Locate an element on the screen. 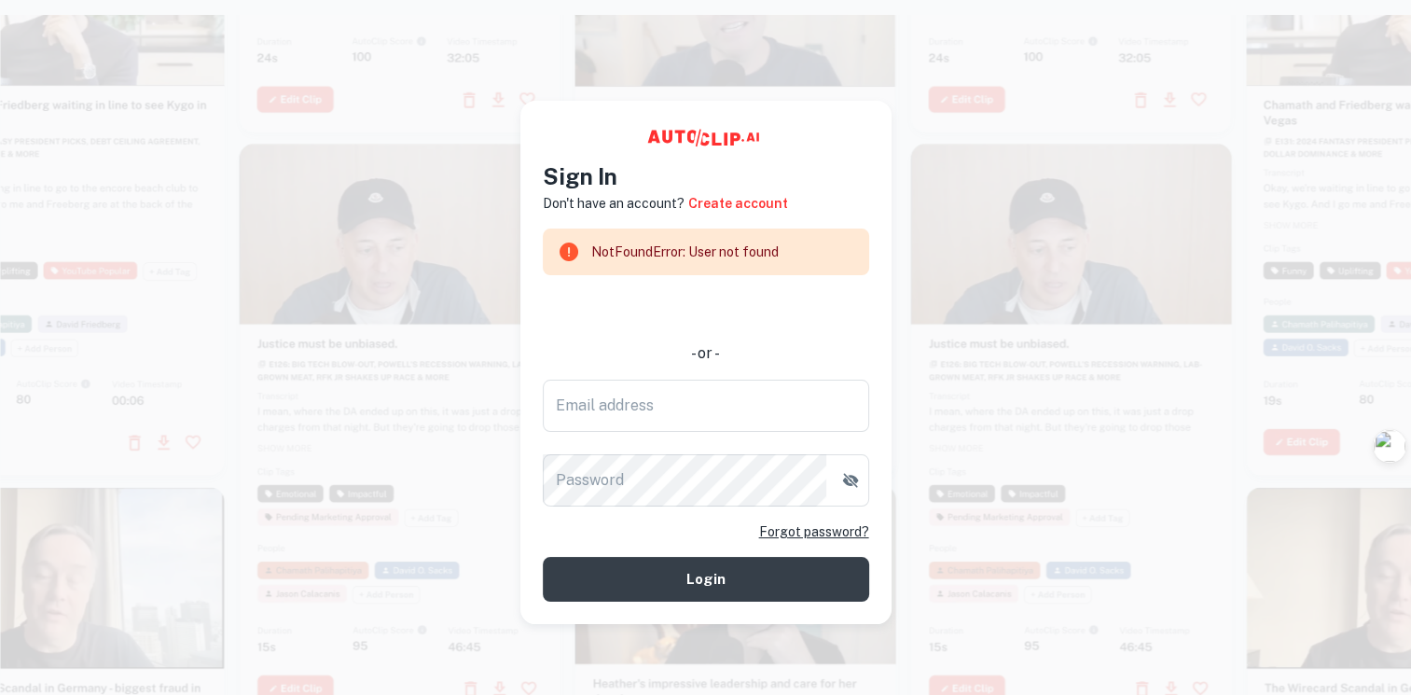 This screenshot has width=1411, height=695. div: NotFoundError: User not found is located at coordinates (684, 252).